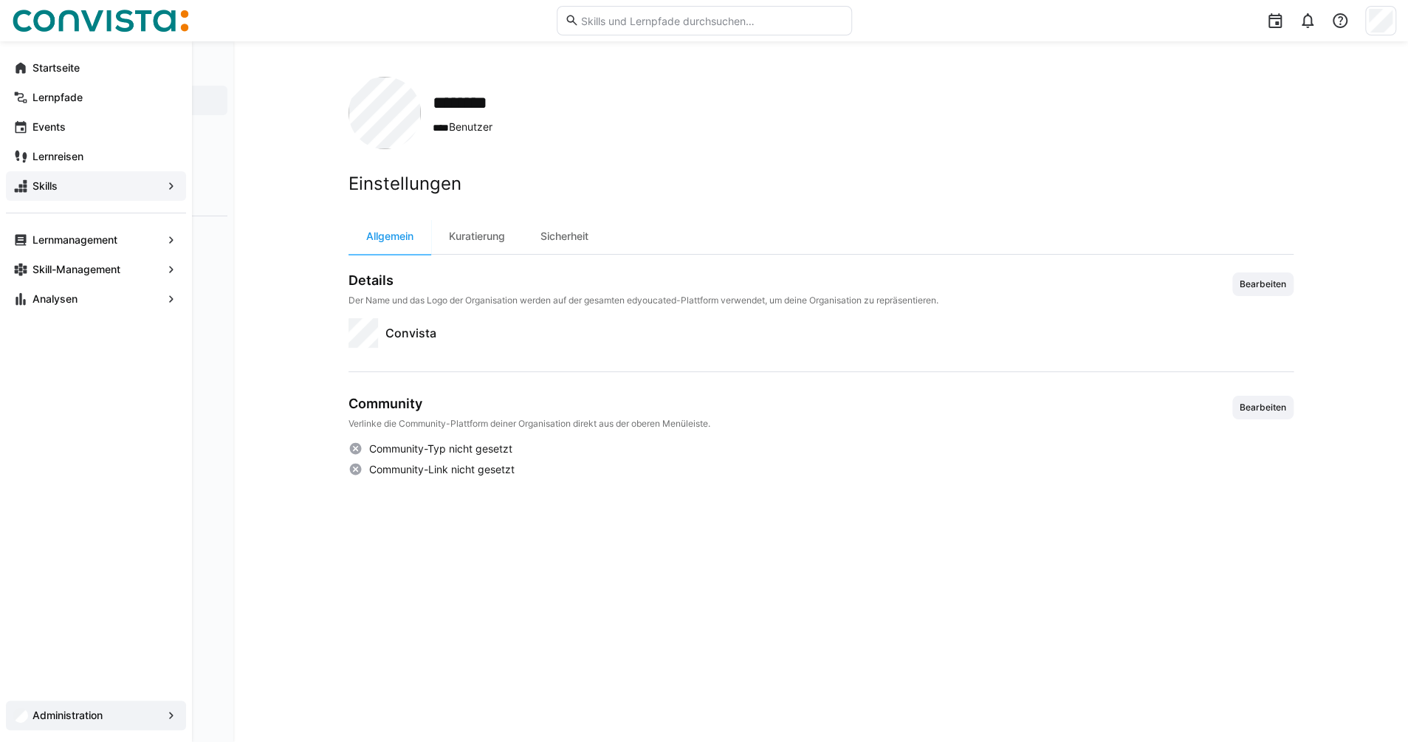 The width and height of the screenshot is (1408, 742). What do you see at coordinates (390, 236) in the screenshot?
I see `div: Allgemein` at bounding box center [390, 236].